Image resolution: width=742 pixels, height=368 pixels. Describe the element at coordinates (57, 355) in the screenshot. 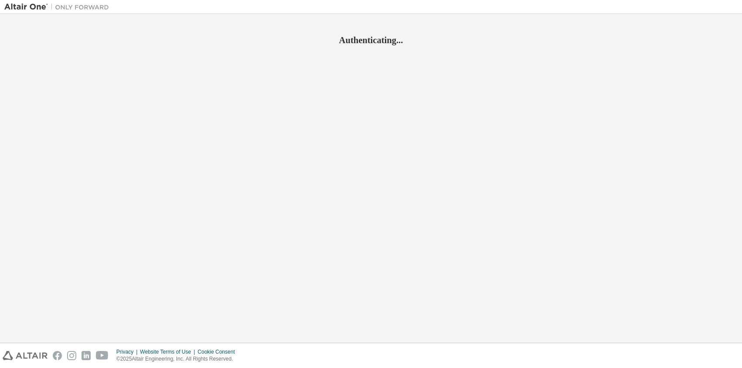

I see `img: facebook.svg` at that location.